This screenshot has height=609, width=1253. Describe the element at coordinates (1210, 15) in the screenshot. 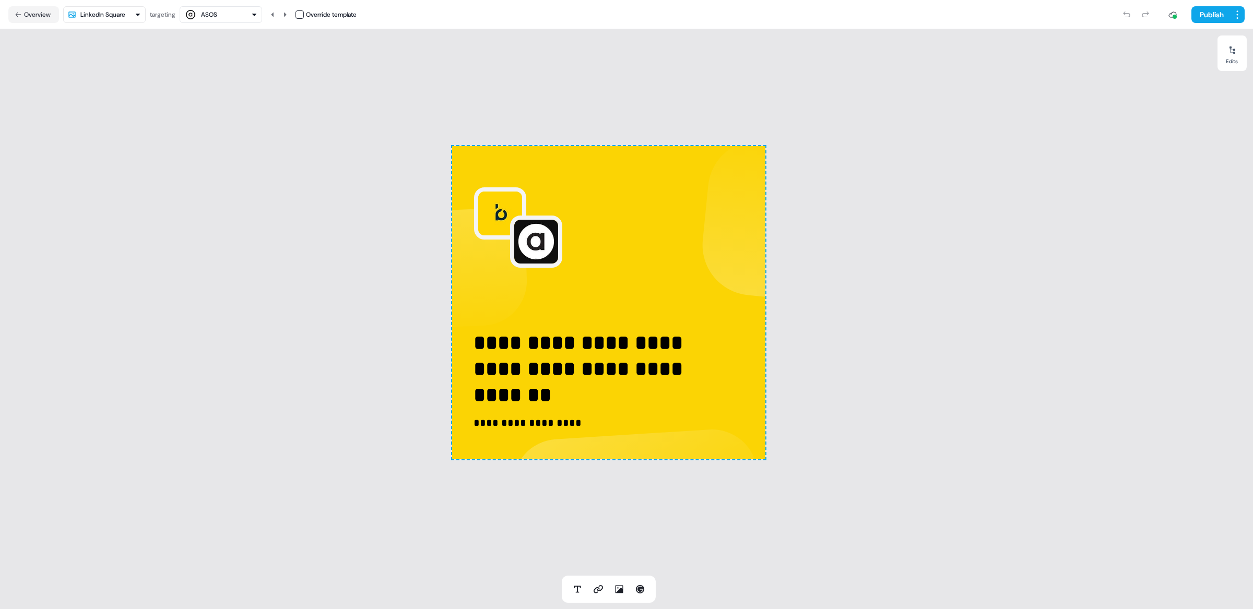

I see `button: Publish` at that location.